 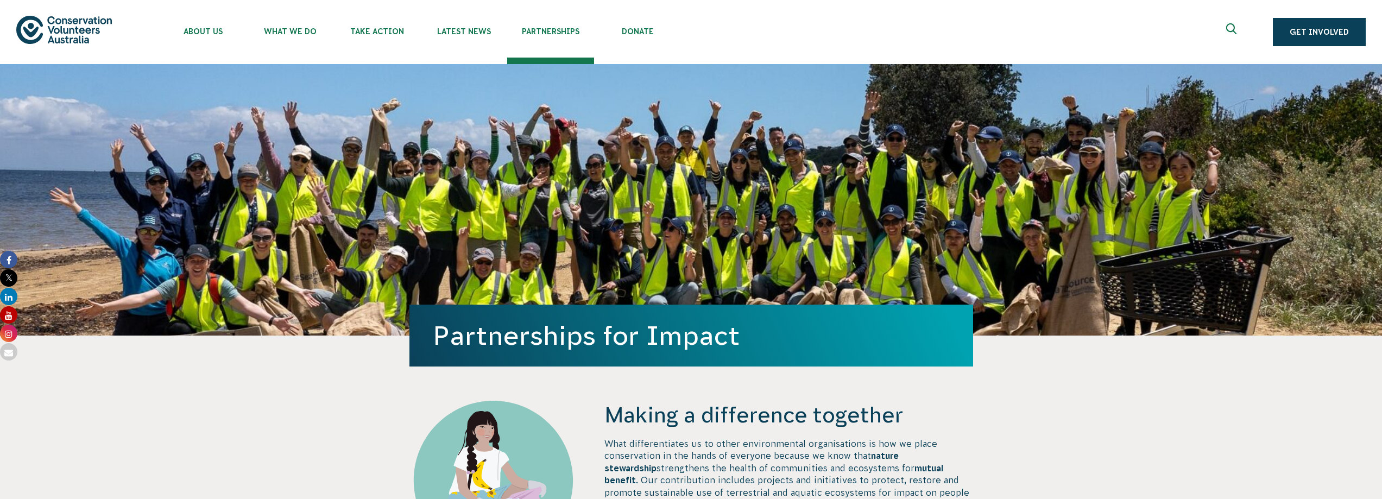 What do you see at coordinates (691, 336) in the screenshot?
I see `h1: Partnerships for Impact` at bounding box center [691, 336].